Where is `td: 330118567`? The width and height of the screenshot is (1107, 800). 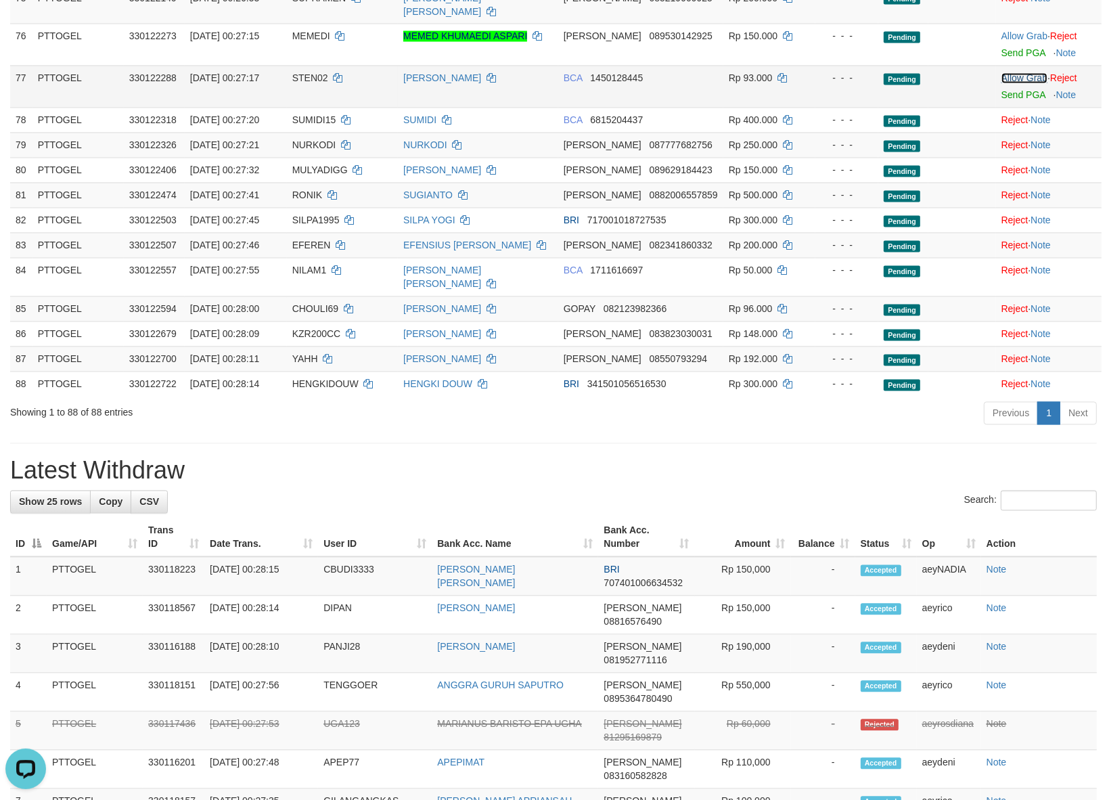
td: 330118567 is located at coordinates (173, 615).